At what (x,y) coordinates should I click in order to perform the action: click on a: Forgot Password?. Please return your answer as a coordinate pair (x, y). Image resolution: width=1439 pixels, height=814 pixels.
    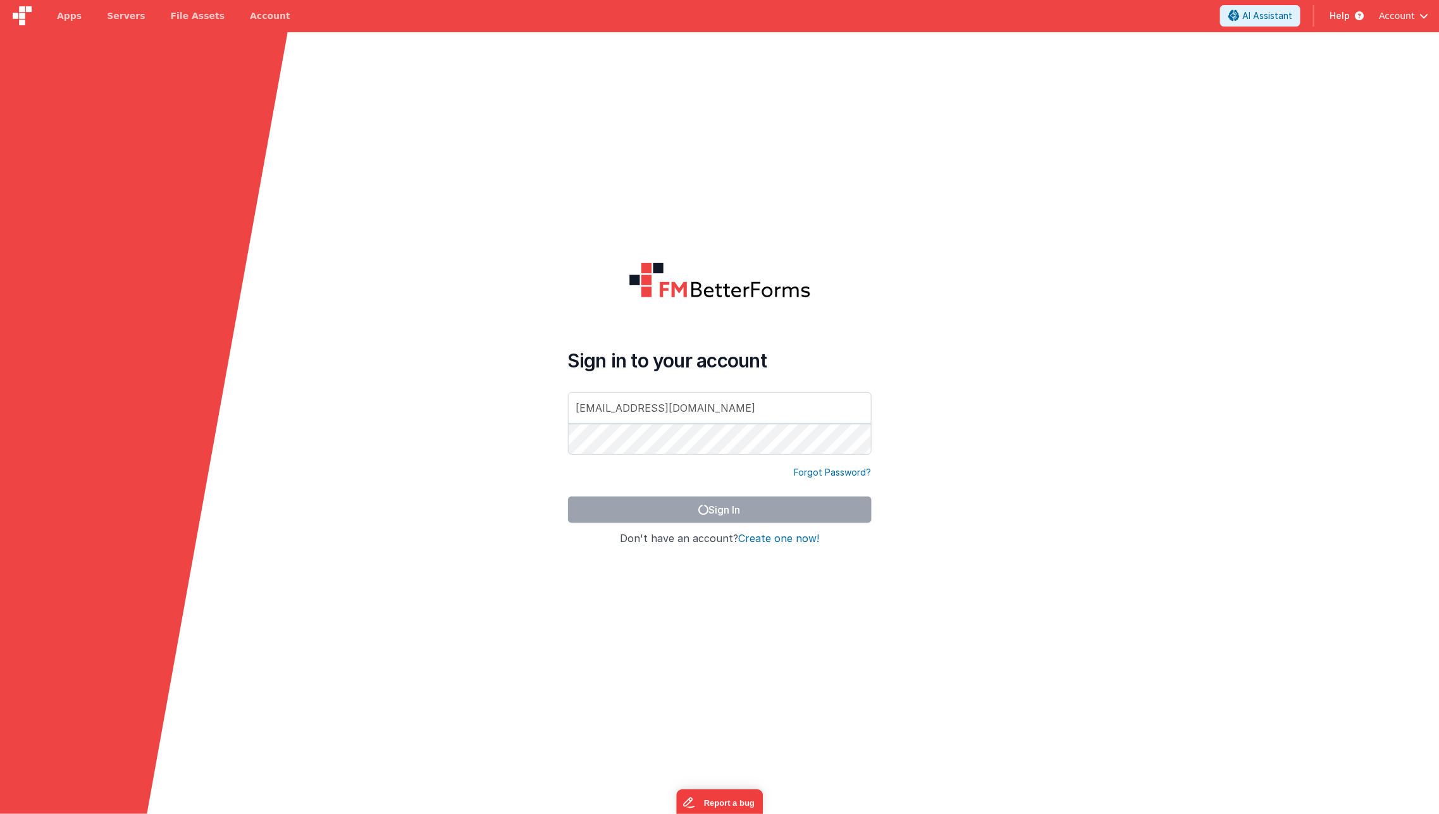
    Looking at the image, I should click on (833, 472).